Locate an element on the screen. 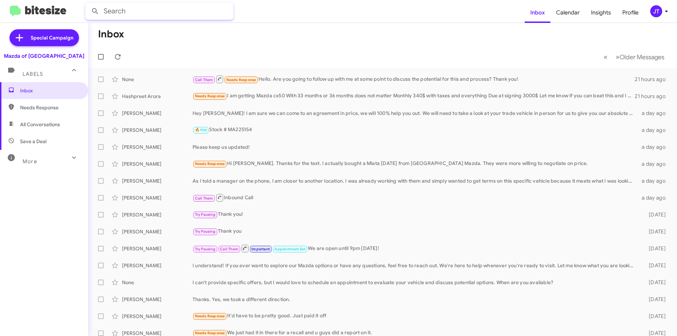 The width and height of the screenshot is (677, 336). a: Calendar is located at coordinates (568, 13).